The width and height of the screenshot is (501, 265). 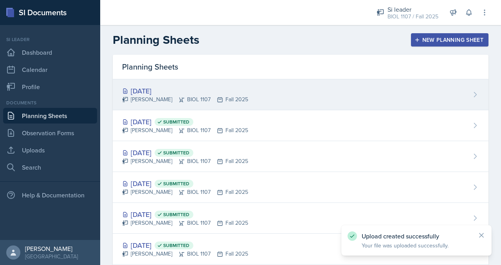 What do you see at coordinates (50, 195) in the screenshot?
I see `div: Help & Documentation` at bounding box center [50, 195].